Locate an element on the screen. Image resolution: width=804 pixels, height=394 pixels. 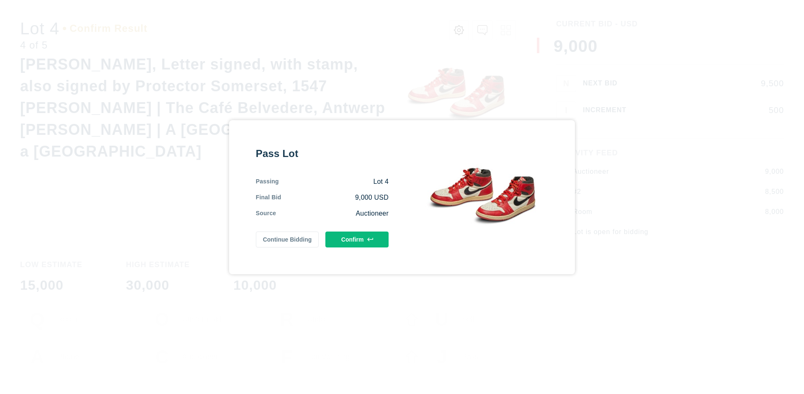
button: Confirm is located at coordinates (357, 240).